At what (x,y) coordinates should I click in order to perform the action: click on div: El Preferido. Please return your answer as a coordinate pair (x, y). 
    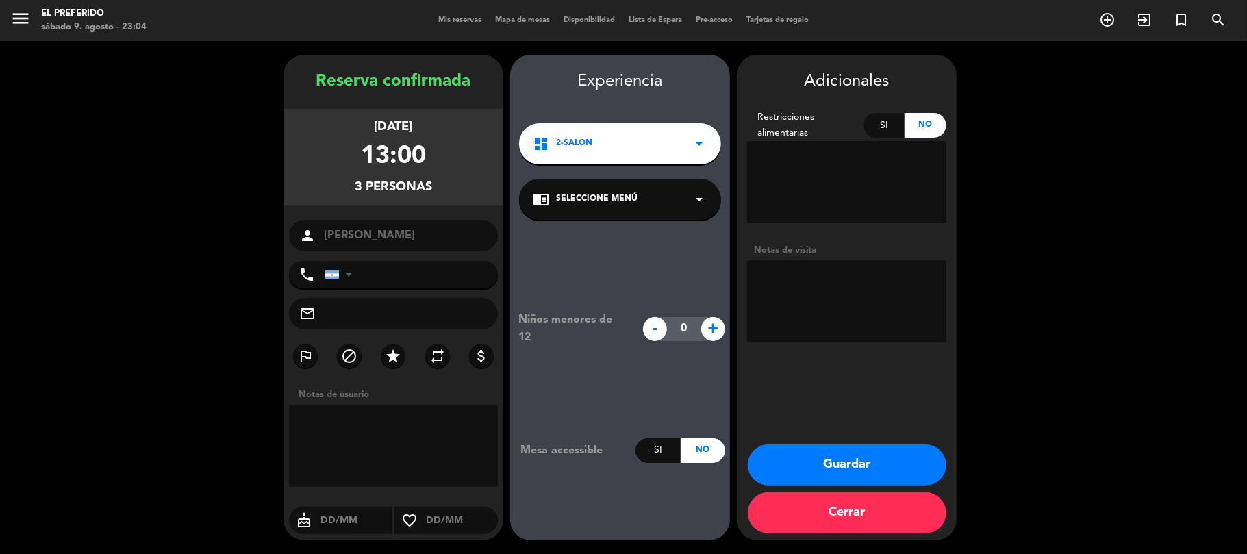
    Looking at the image, I should click on (94, 14).